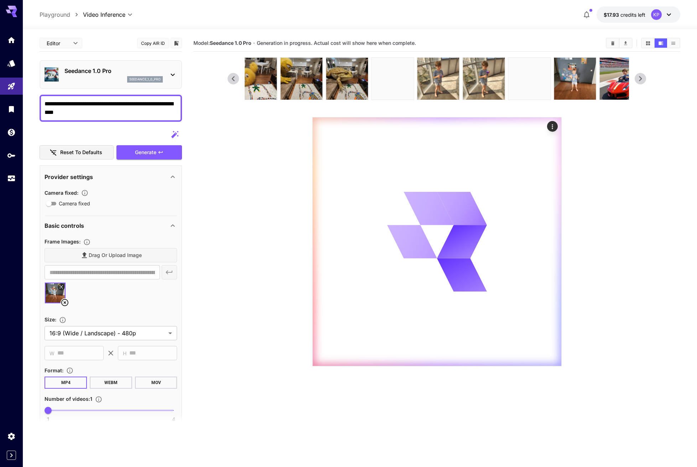 This screenshot has width=697, height=467. Describe the element at coordinates (87, 242) in the screenshot. I see `button: Upload frame images.` at that location.